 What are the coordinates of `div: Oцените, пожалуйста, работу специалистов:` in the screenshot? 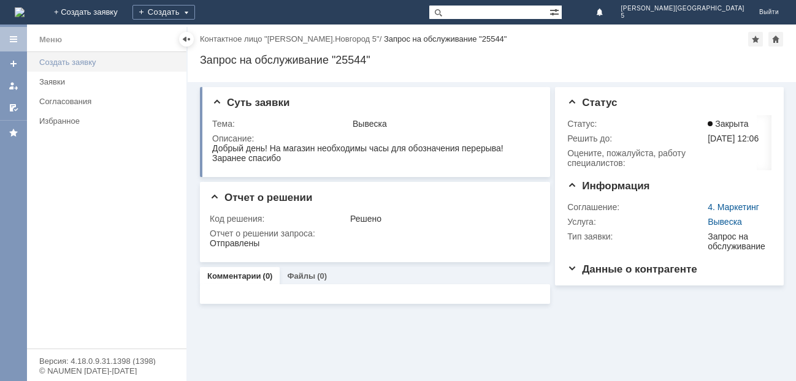 It's located at (636, 158).